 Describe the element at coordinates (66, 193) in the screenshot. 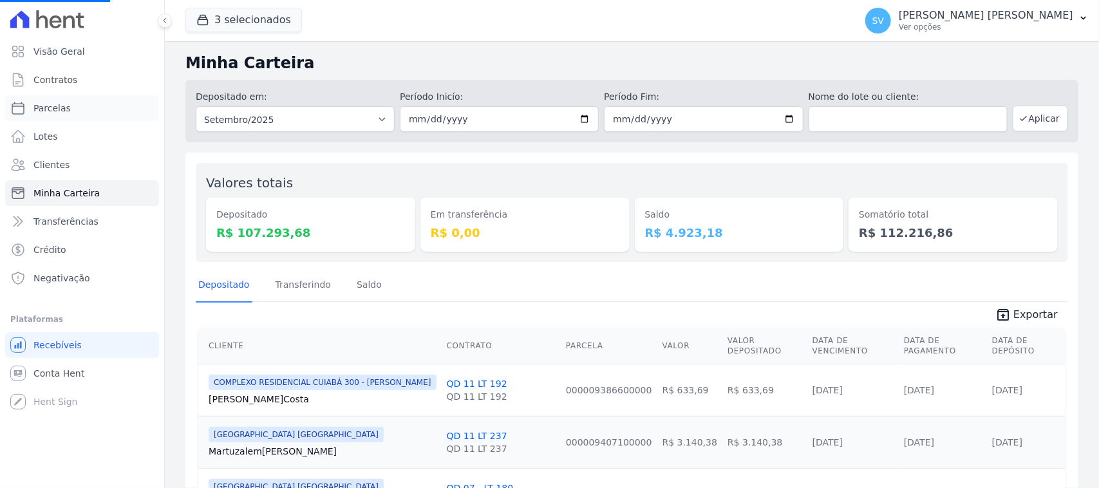

I see `span: Minha Carteira` at that location.